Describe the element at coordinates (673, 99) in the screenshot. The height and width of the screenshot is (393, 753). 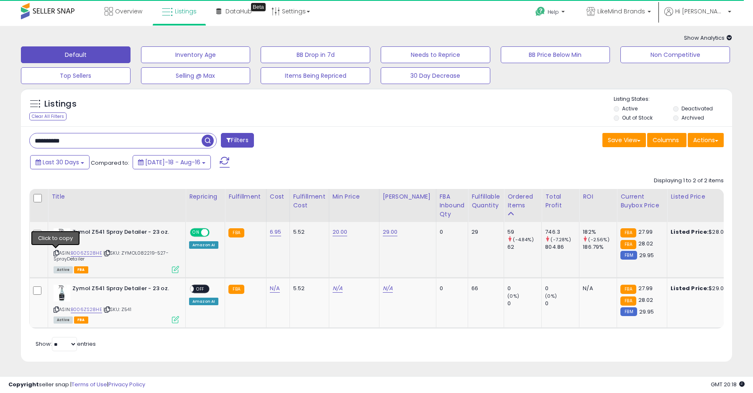
I see `p: Listing States:` at that location.